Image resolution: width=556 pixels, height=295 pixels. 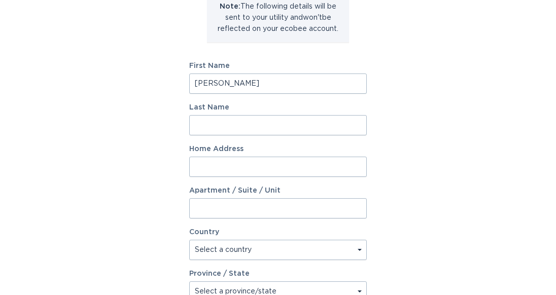 What do you see at coordinates (278, 191) in the screenshot?
I see `label: Apartment / Suite / Unit` at bounding box center [278, 191].